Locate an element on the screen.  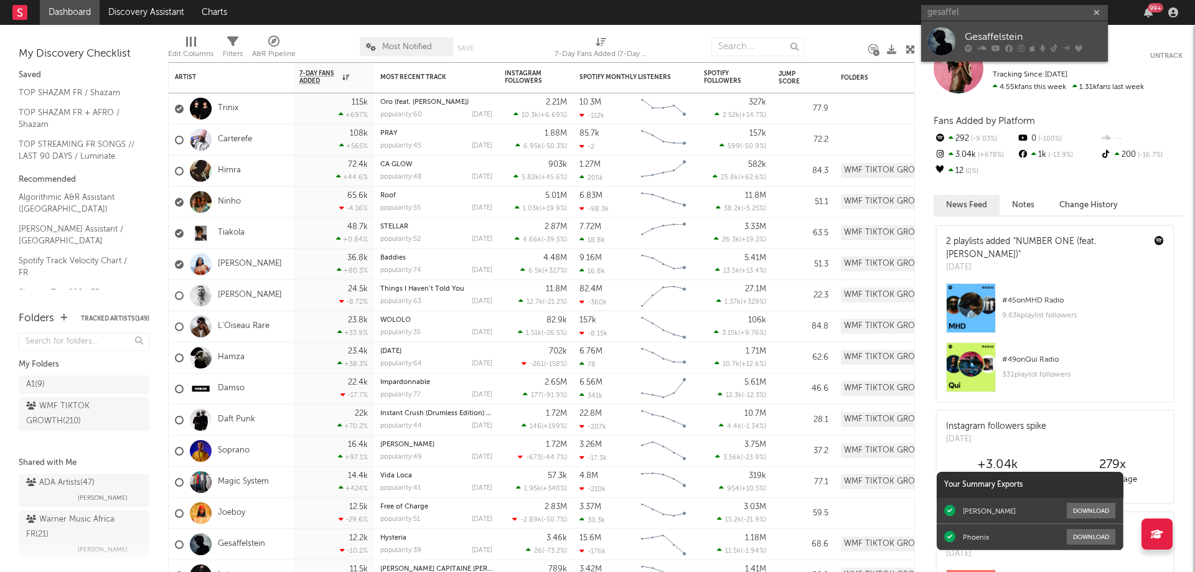
span: 12.3k is located at coordinates (734, 395).